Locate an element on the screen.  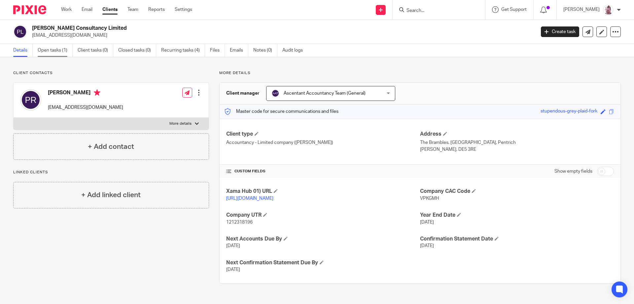
a: Email is located at coordinates (87, 10).